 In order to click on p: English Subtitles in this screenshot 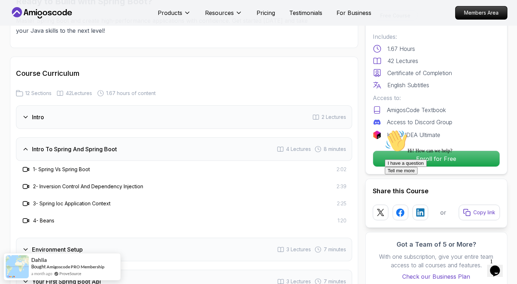, I will do `click(408, 85)`.